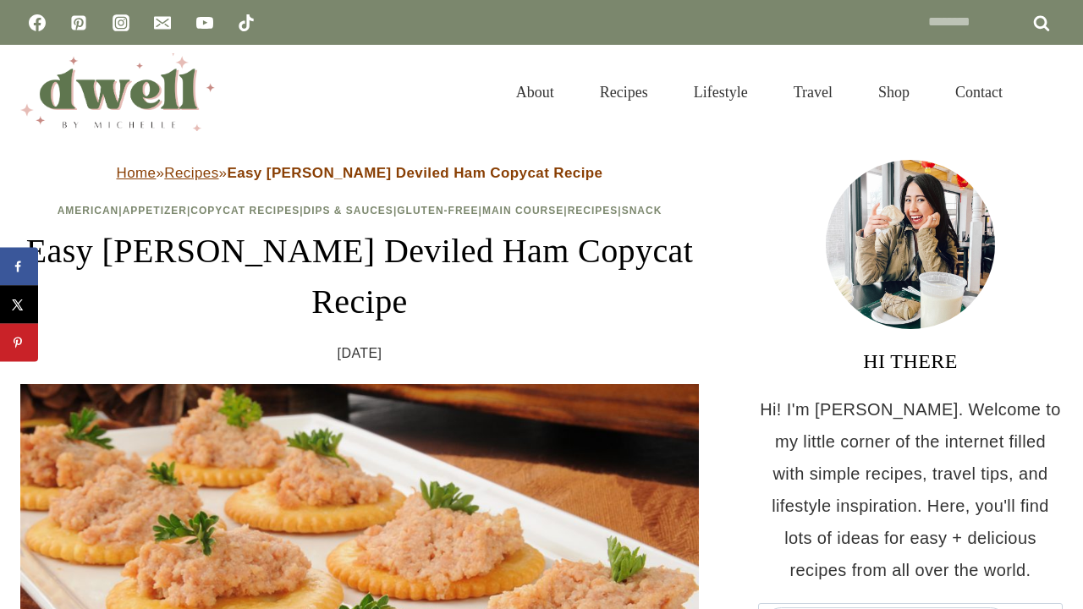 This screenshot has width=1083, height=609. Describe the element at coordinates (894, 92) in the screenshot. I see `a: Shop` at that location.